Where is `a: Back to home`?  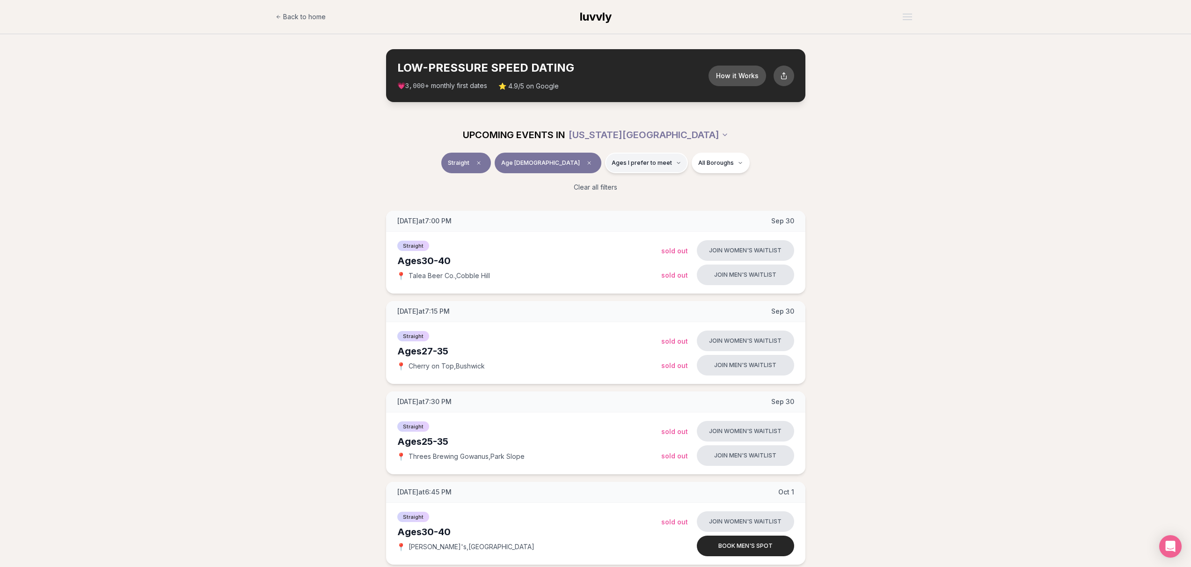 a: Back to home is located at coordinates (300, 17).